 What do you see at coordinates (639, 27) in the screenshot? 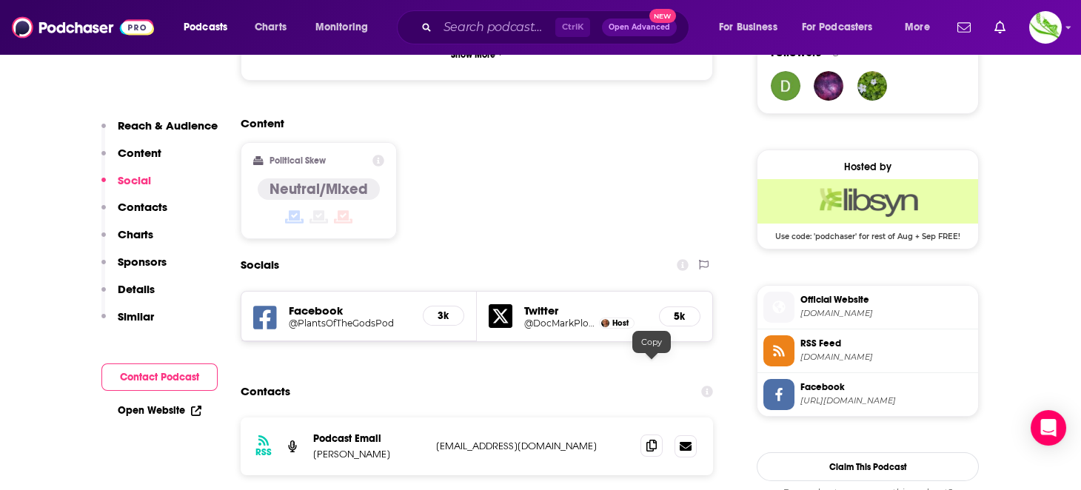
I see `button: Open AdvancedNew` at bounding box center [639, 27].